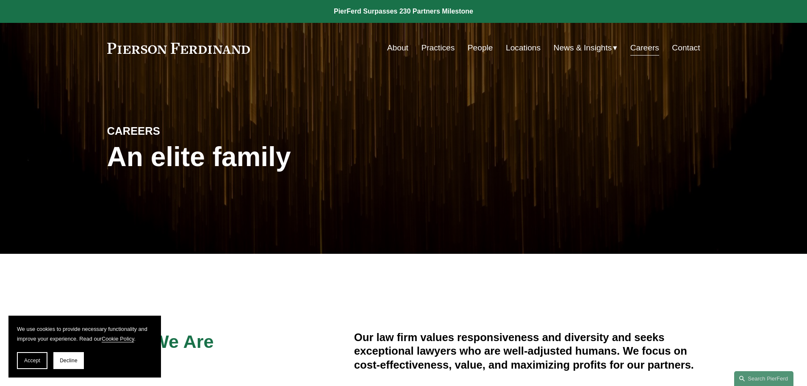  I want to click on h1: An elite family, so click(255, 157).